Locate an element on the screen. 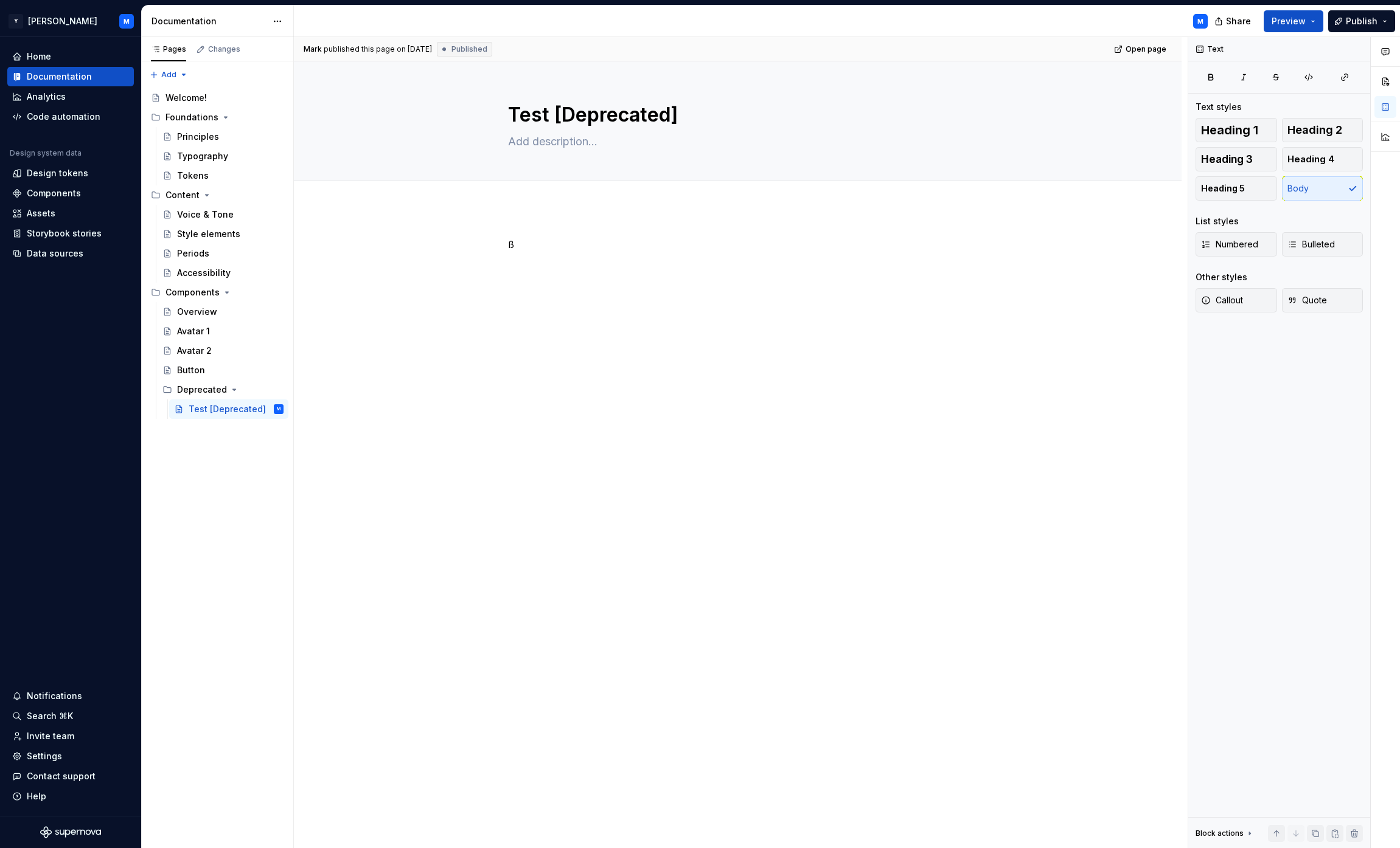  button: Heading 1 is located at coordinates (1236, 130).